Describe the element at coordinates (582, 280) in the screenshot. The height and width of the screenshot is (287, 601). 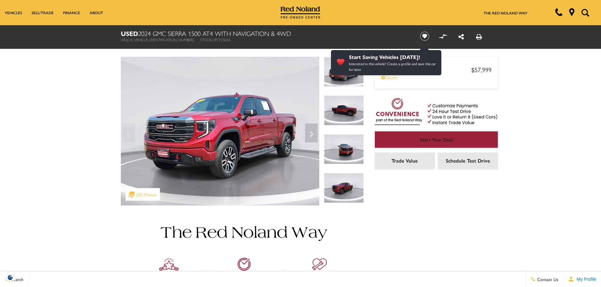
I see `button: Open user profile menu` at that location.